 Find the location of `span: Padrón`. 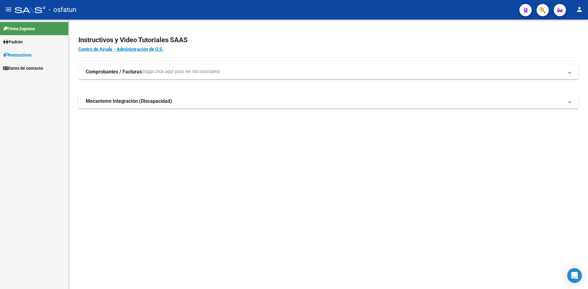

span: Padrón is located at coordinates (13, 42).